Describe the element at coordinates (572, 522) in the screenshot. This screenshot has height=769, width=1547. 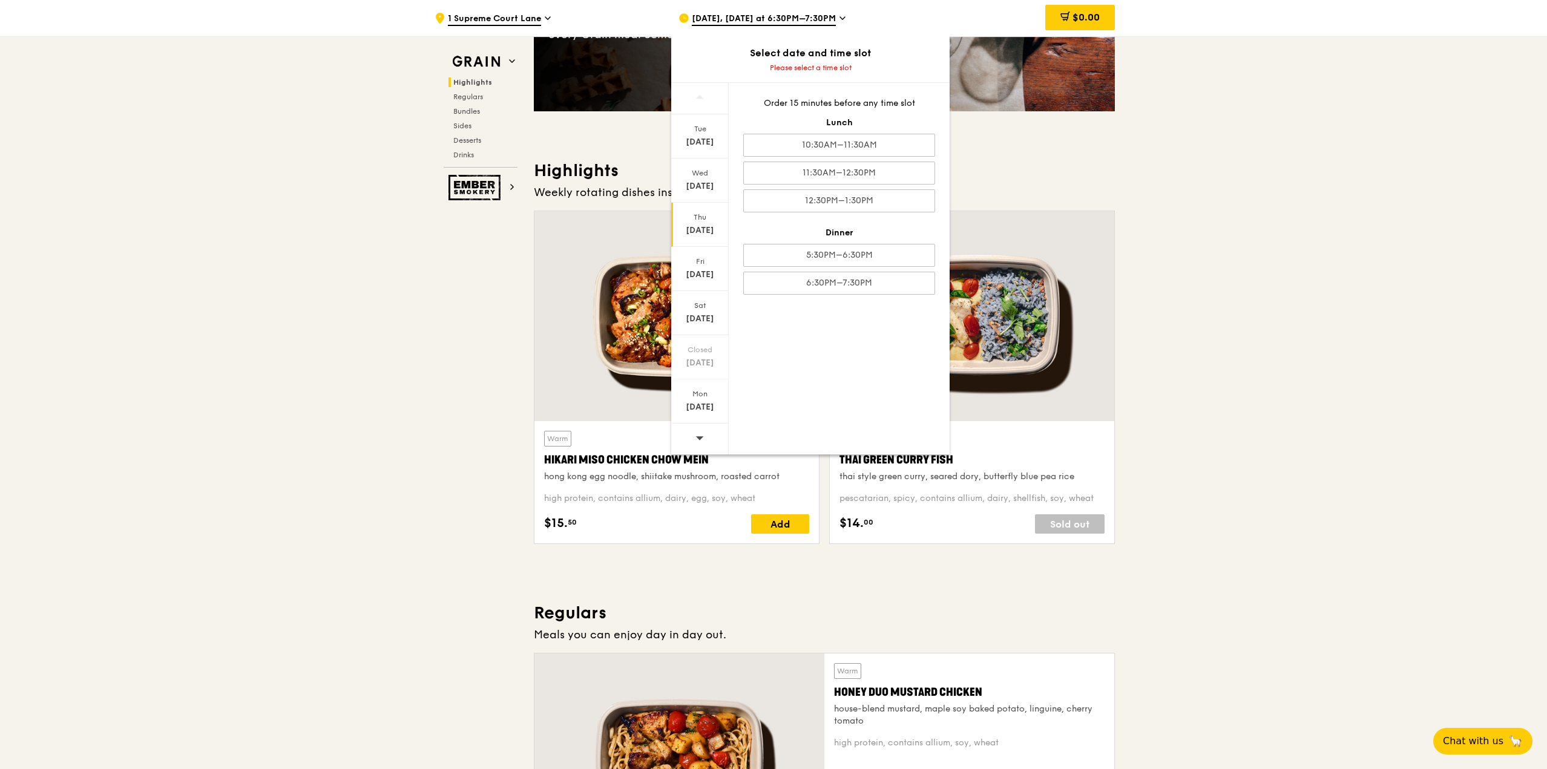
I see `span: 50` at that location.